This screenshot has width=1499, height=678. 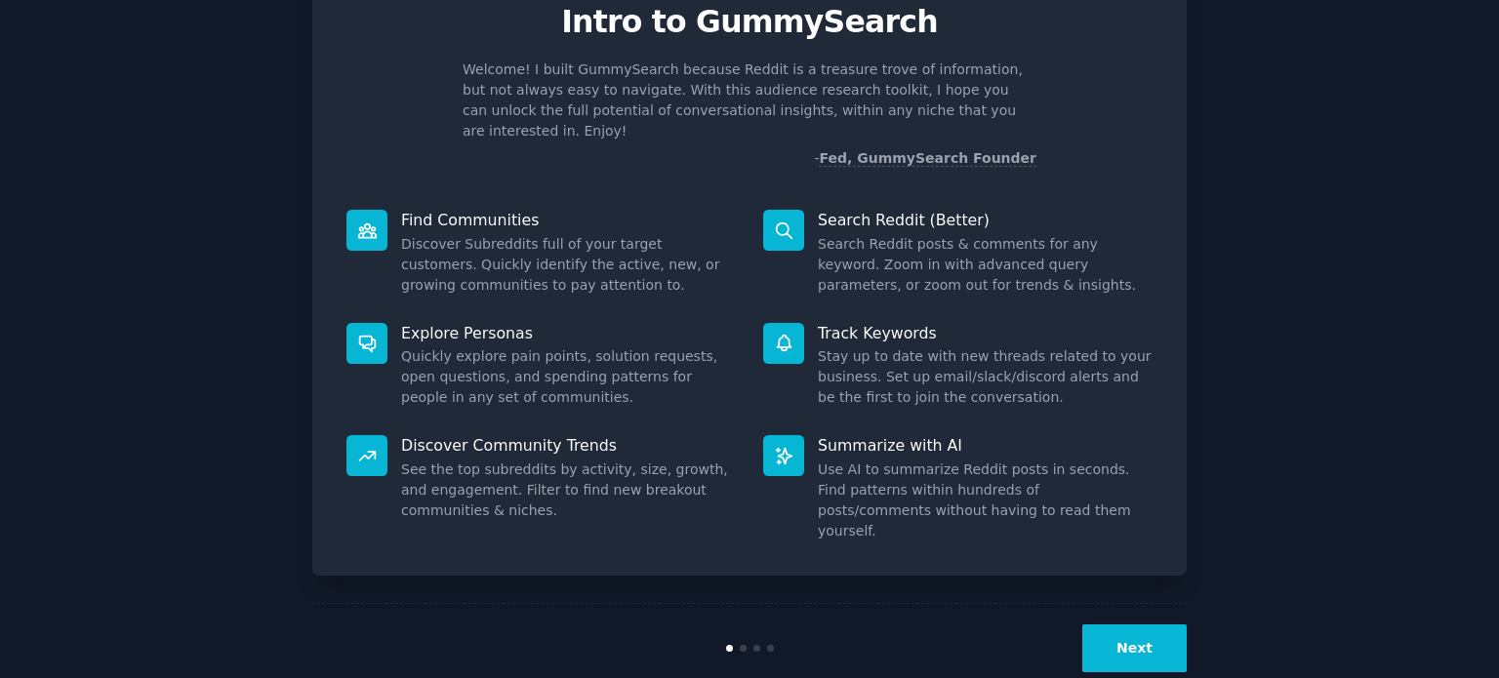 What do you see at coordinates (985, 265) in the screenshot?
I see `dd: Search Reddit posts & comments for any keyword. Zoom in with advanced query parameters, or zoom o...` at bounding box center [985, 265].